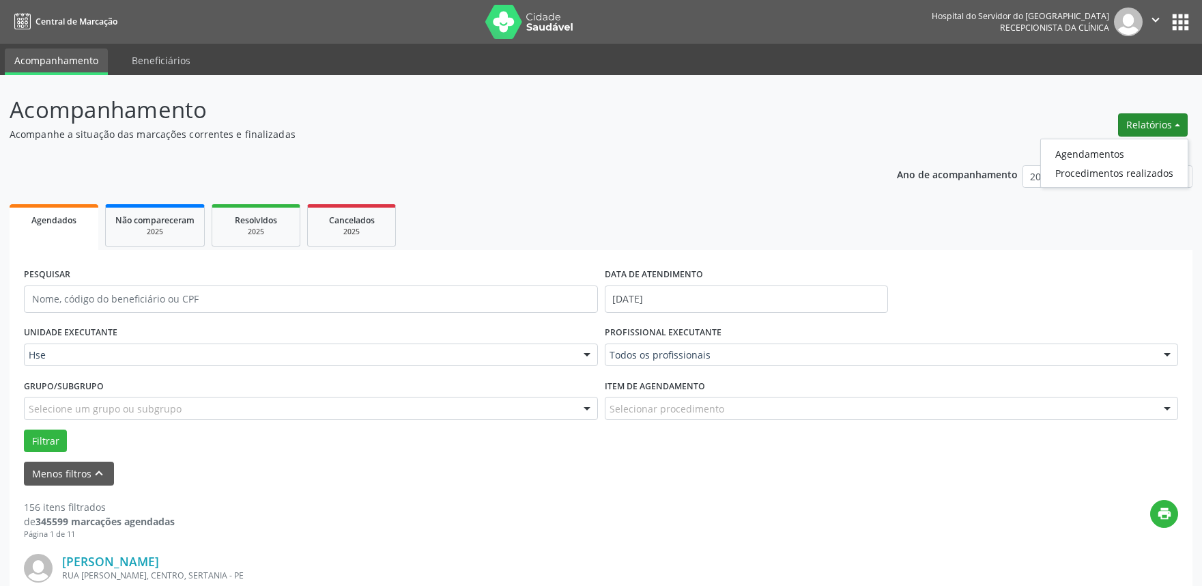 This screenshot has width=1202, height=586. I want to click on label: UNIDADE EXECUTANTE, so click(70, 332).